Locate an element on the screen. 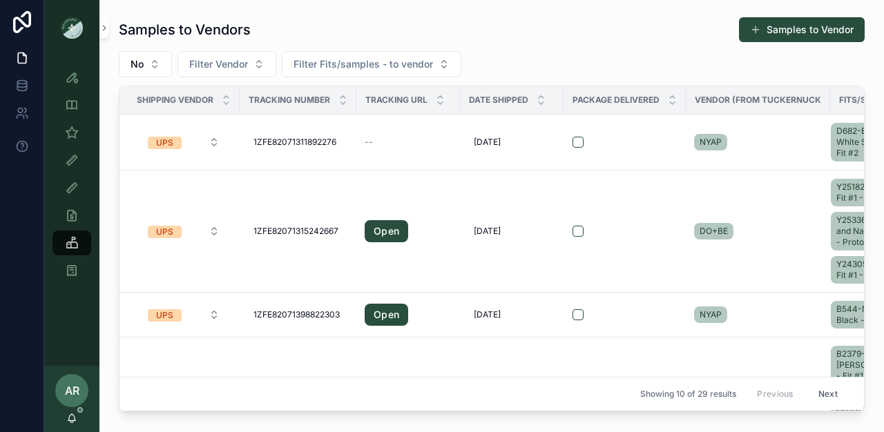 The height and width of the screenshot is (432, 884). span: 1ZFE82071311892276 is located at coordinates (295, 142).